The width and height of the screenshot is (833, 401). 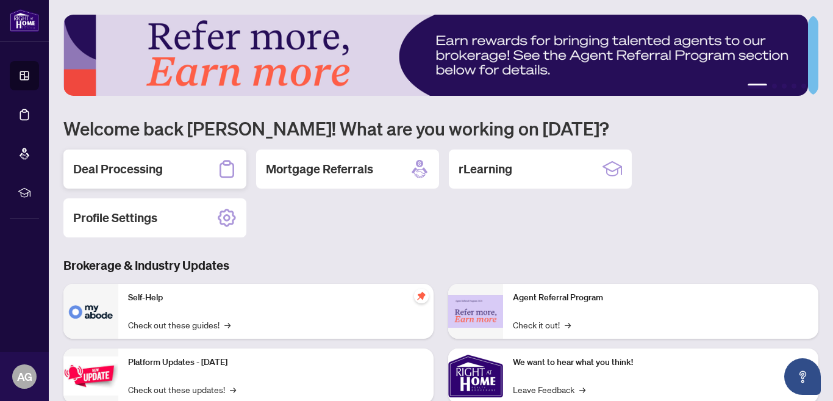 What do you see at coordinates (804, 86) in the screenshot?
I see `button: 5` at bounding box center [804, 86].